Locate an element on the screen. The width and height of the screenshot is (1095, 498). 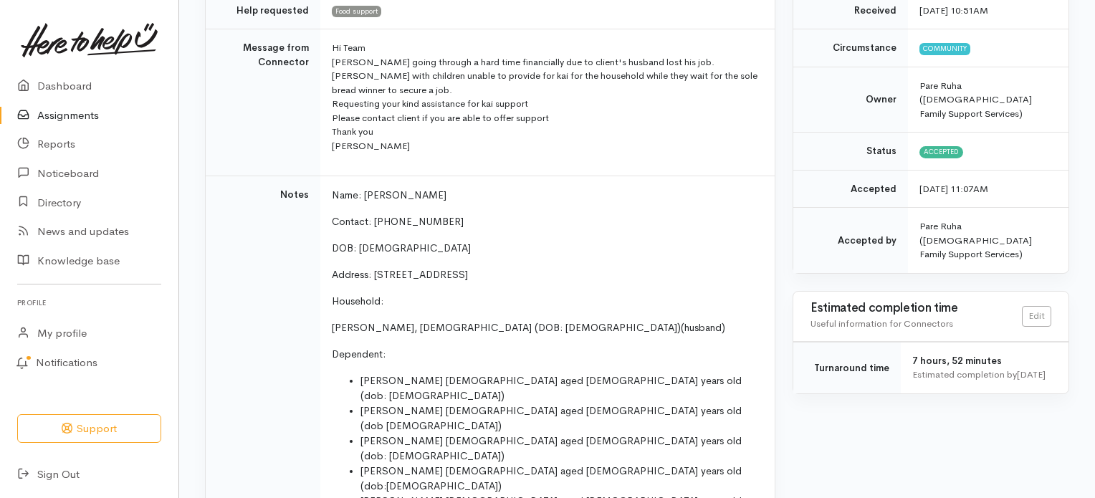
td: Accepted is located at coordinates (851, 188).